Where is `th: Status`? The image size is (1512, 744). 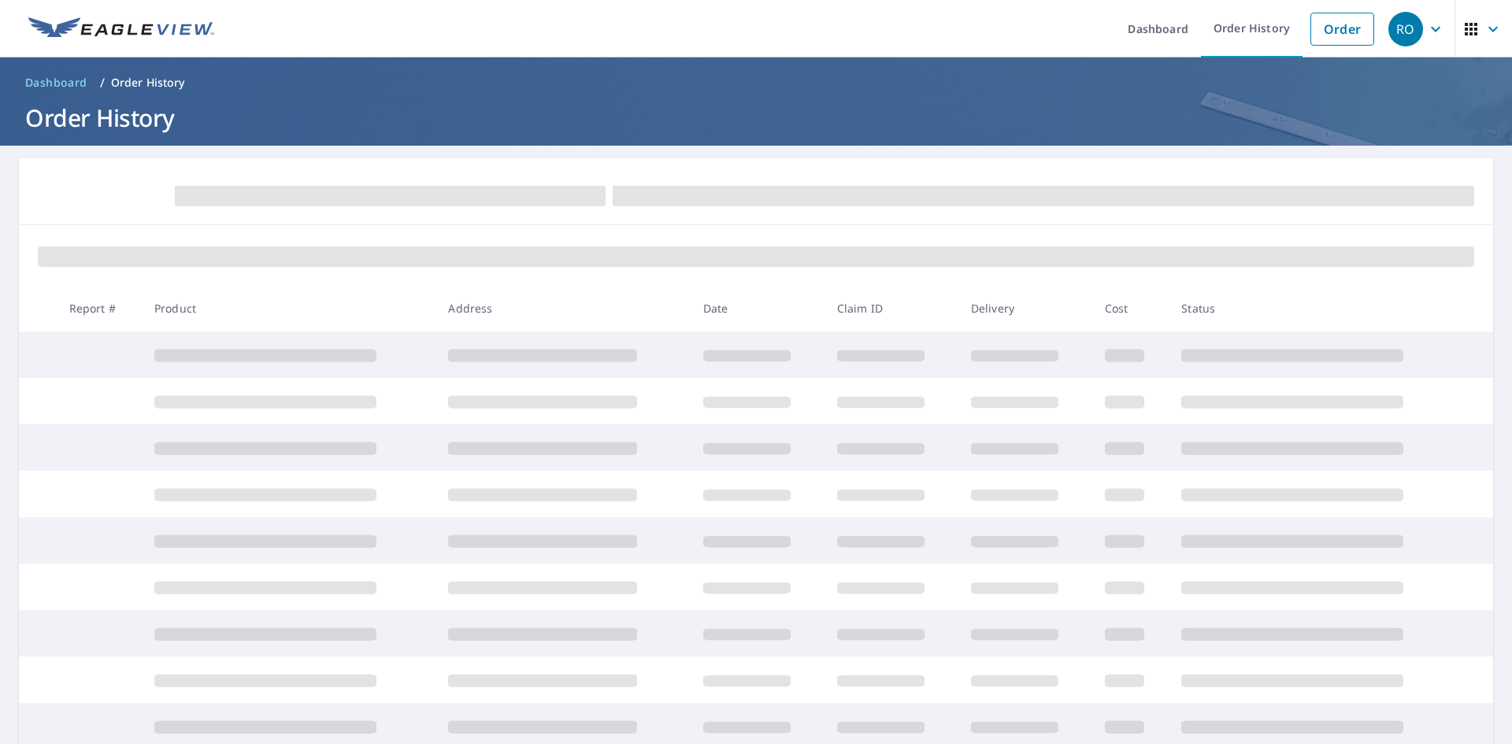 th: Status is located at coordinates (1316, 308).